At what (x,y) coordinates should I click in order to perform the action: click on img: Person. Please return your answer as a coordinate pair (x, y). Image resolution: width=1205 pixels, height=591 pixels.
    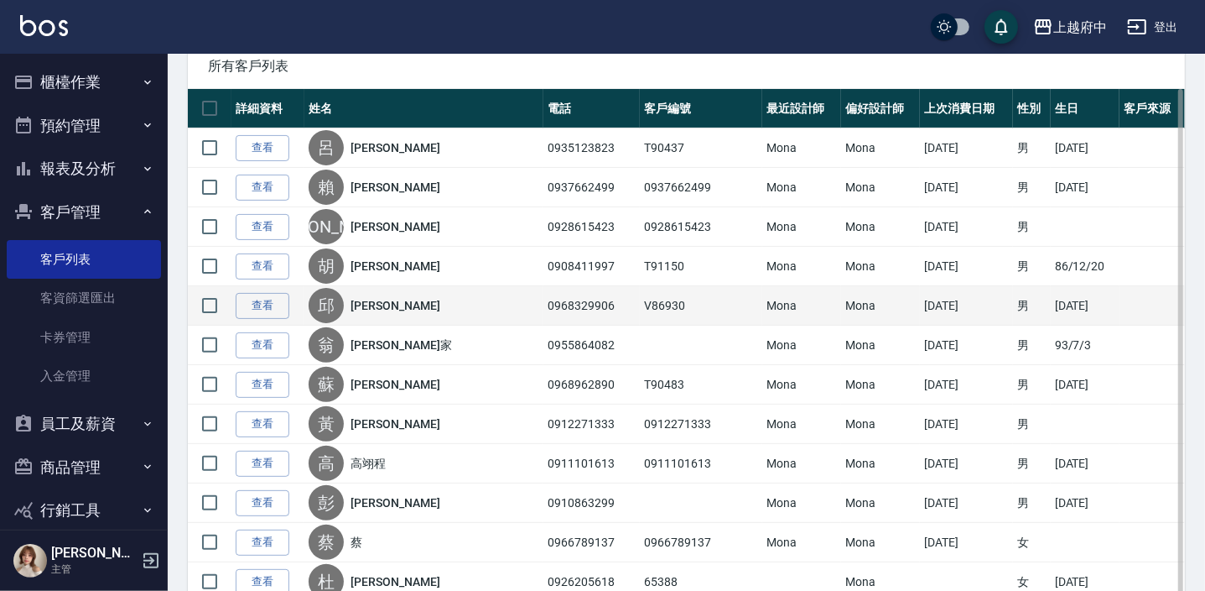
    Looking at the image, I should click on (30, 560).